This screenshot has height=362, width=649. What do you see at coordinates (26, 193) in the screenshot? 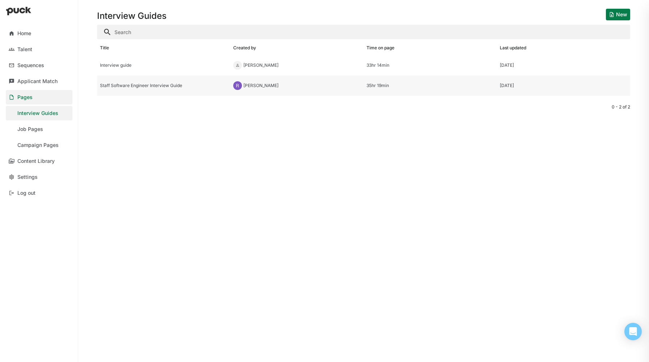
I see `div: Log out` at bounding box center [26, 193].